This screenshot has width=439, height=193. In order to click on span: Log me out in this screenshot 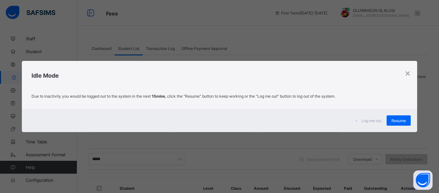, I will do `click(372, 120)`.